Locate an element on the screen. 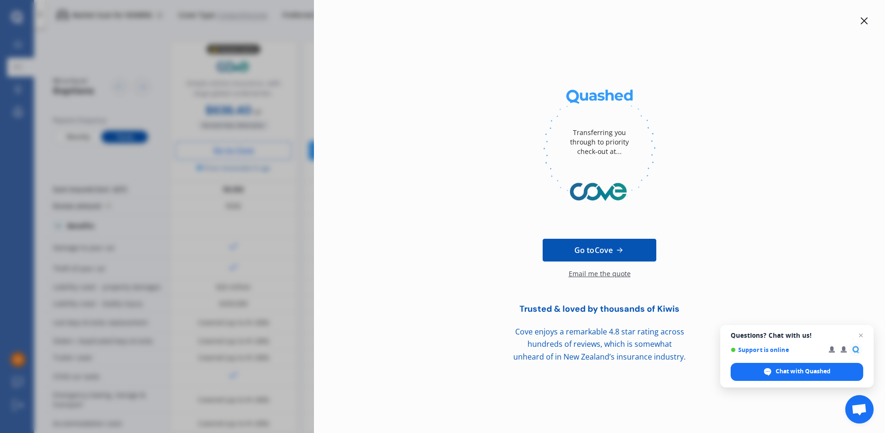 The image size is (885, 433). img: Cove.webp is located at coordinates (600, 192).